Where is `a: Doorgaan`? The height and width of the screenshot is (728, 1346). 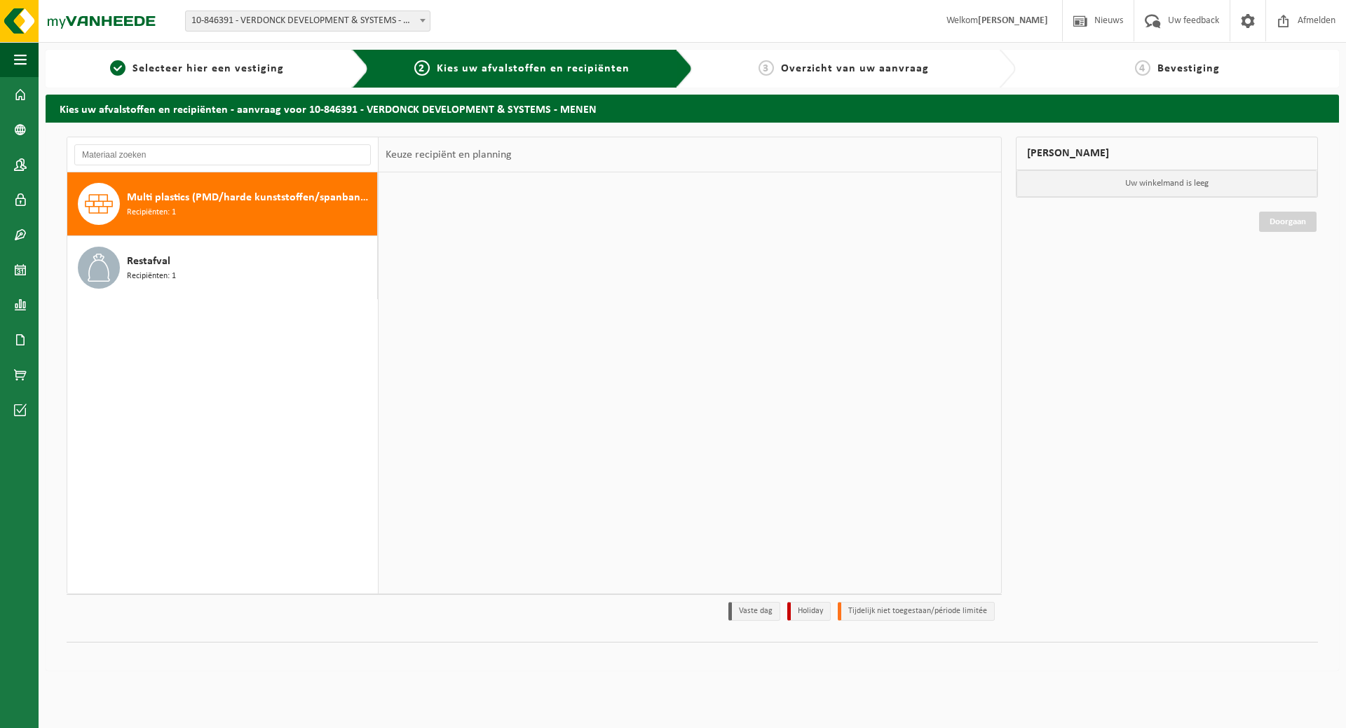
a: Doorgaan is located at coordinates (1287, 221).